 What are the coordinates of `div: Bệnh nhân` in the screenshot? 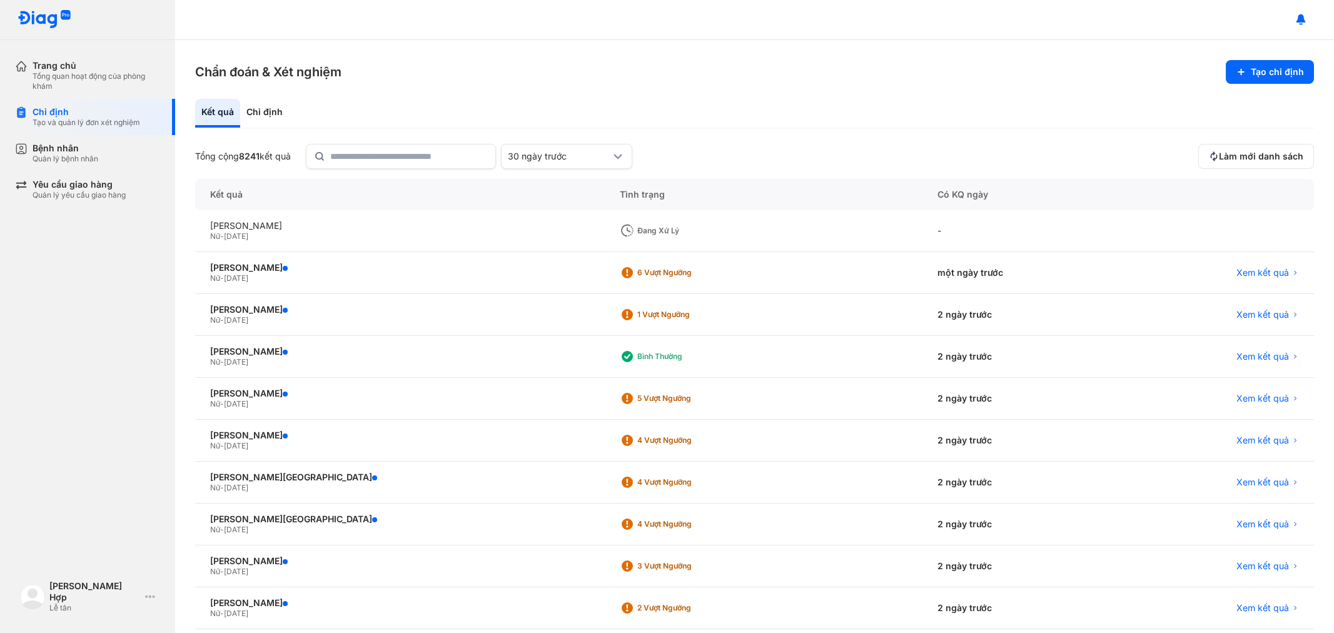 It's located at (65, 148).